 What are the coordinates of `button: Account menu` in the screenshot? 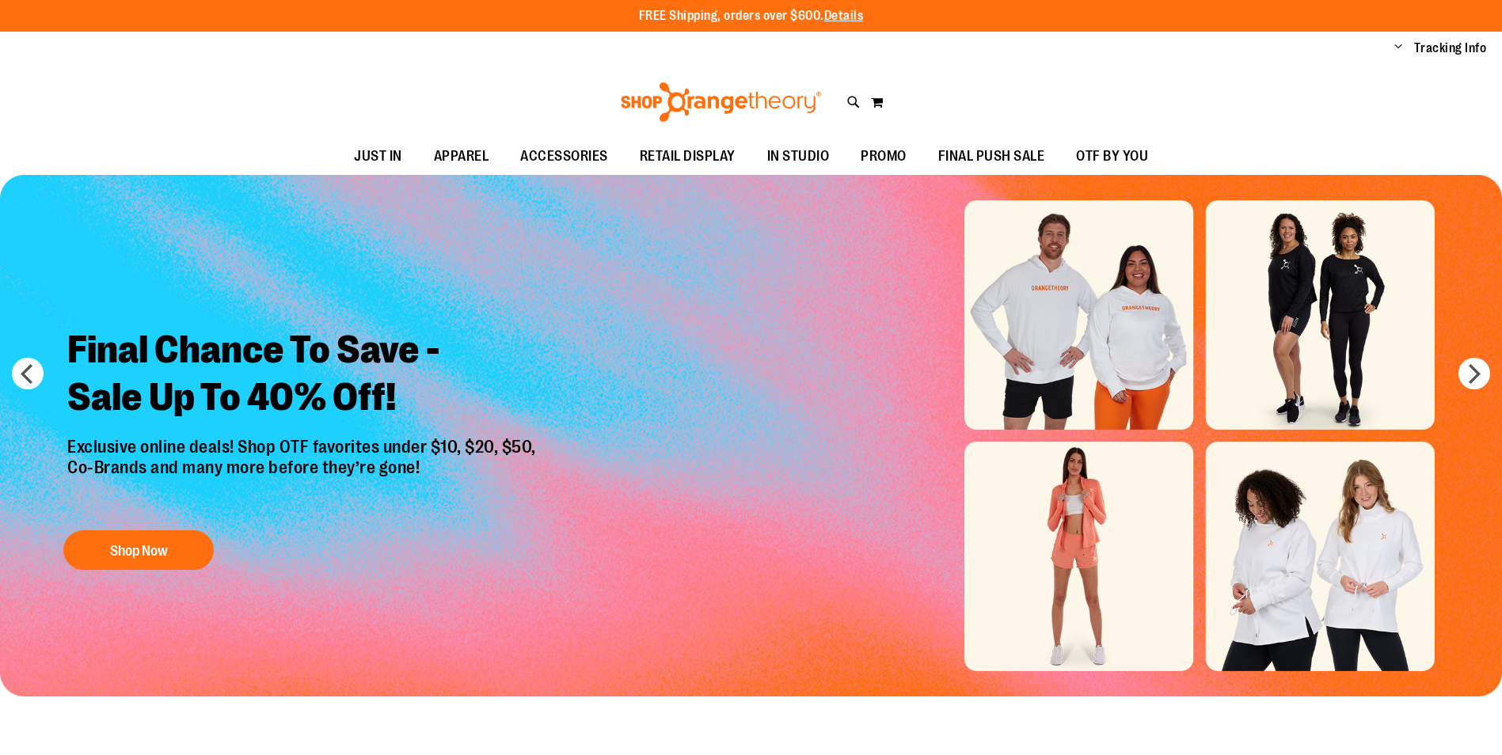 It's located at (1398, 48).